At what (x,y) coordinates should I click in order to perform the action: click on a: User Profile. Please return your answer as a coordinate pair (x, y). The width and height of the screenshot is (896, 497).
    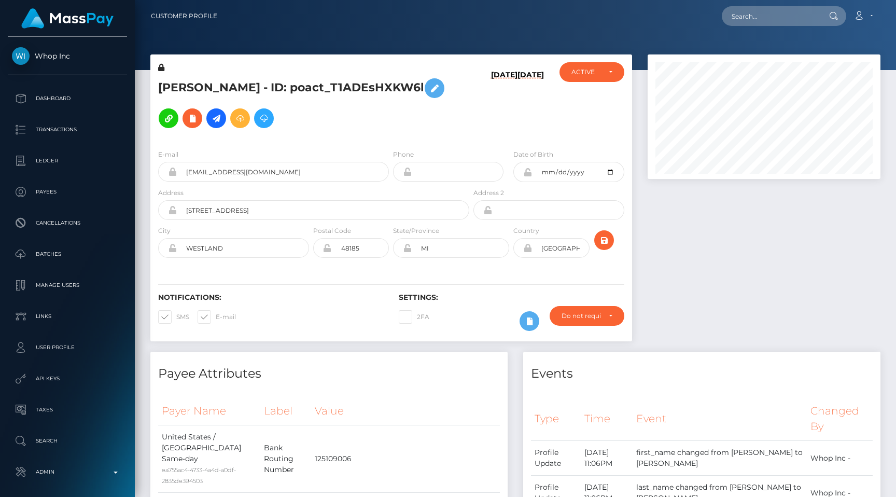
    Looking at the image, I should click on (67, 347).